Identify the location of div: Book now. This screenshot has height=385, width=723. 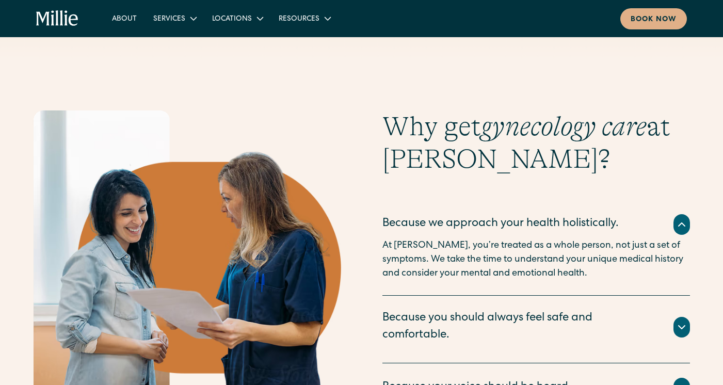
(654, 20).